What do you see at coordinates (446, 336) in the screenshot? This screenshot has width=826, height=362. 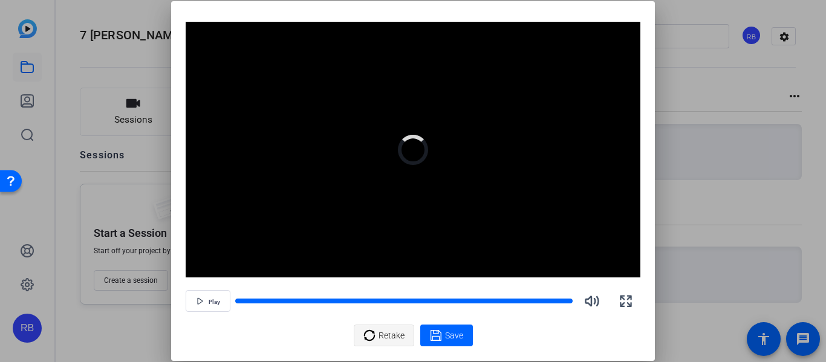 I see `button: Save` at bounding box center [446, 336].